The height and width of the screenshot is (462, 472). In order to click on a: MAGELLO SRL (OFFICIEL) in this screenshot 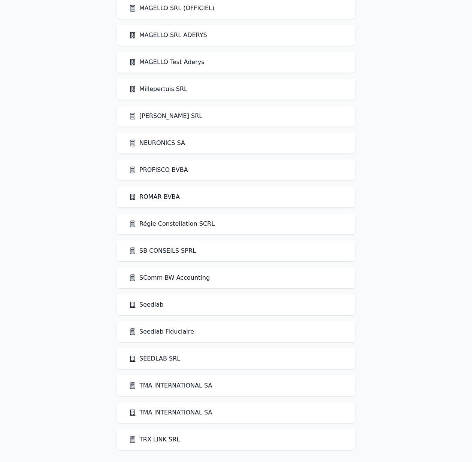, I will do `click(172, 8)`.